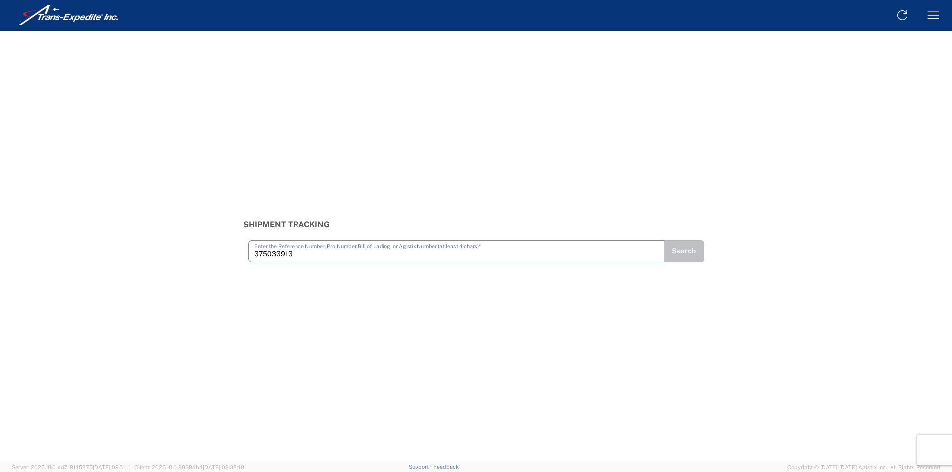  What do you see at coordinates (476, 225) in the screenshot?
I see `h3: Shipment Tracking` at bounding box center [476, 225].